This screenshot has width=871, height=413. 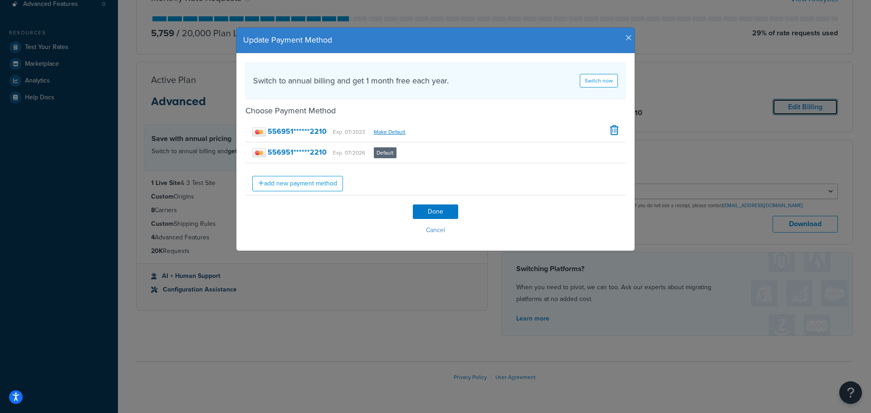 What do you see at coordinates (297, 184) in the screenshot?
I see `a: add new payment method` at bounding box center [297, 184].